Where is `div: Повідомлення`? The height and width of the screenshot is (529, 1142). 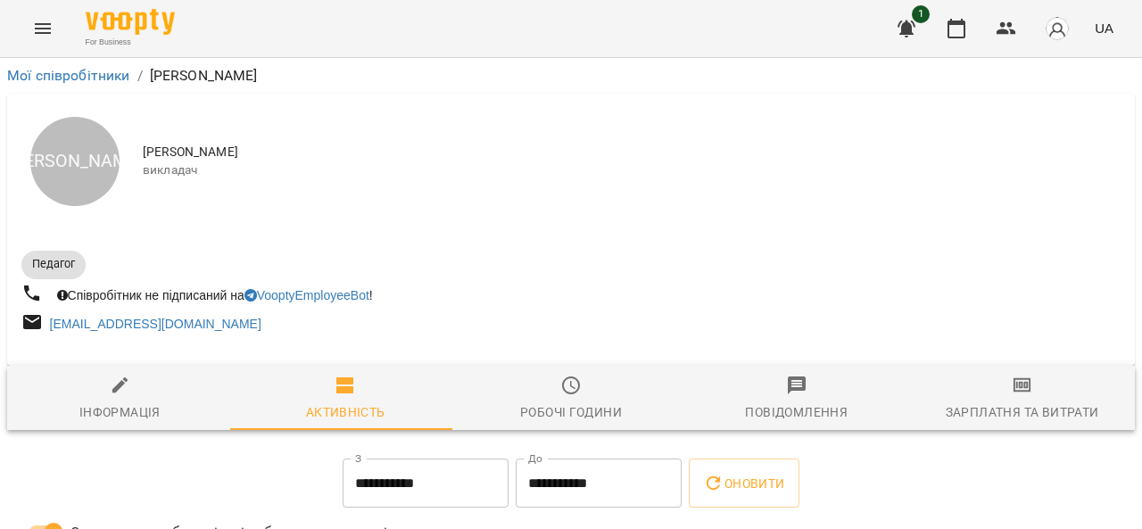 div: Повідомлення is located at coordinates (796, 412).